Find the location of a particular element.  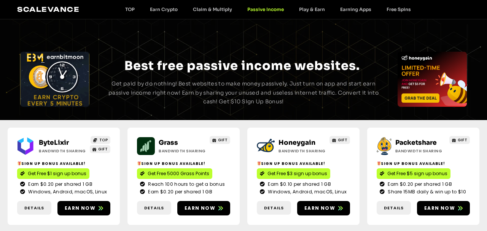

span: Reach 100 hours to get a bonus is located at coordinates (185, 185).